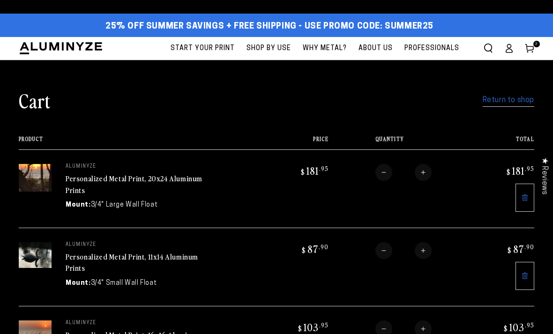 The width and height of the screenshot is (553, 334). What do you see at coordinates (297, 142) in the screenshot?
I see `th: Price` at bounding box center [297, 142].